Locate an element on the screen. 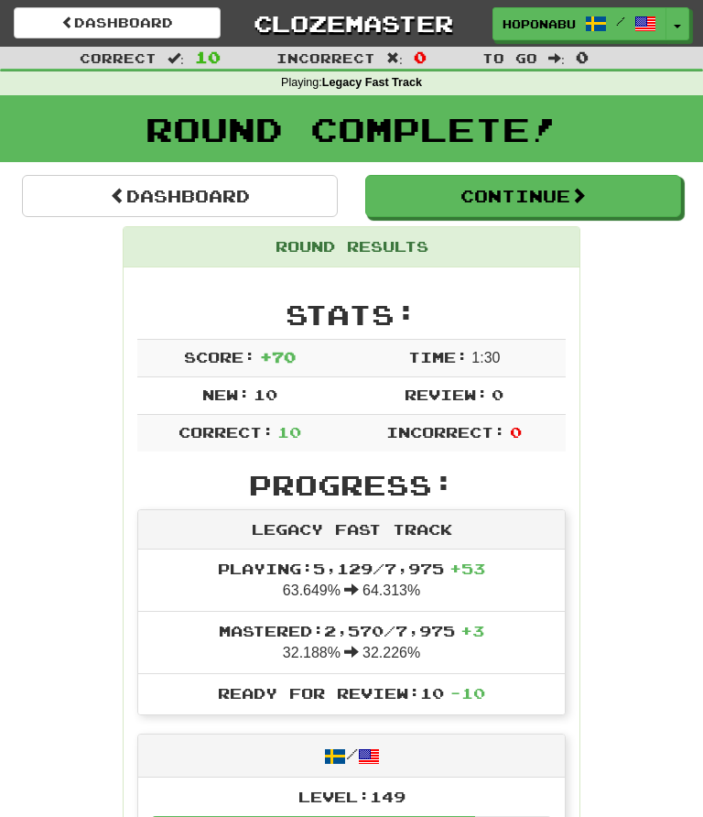 The image size is (703, 817). span: Incorrect is located at coordinates (326, 58).